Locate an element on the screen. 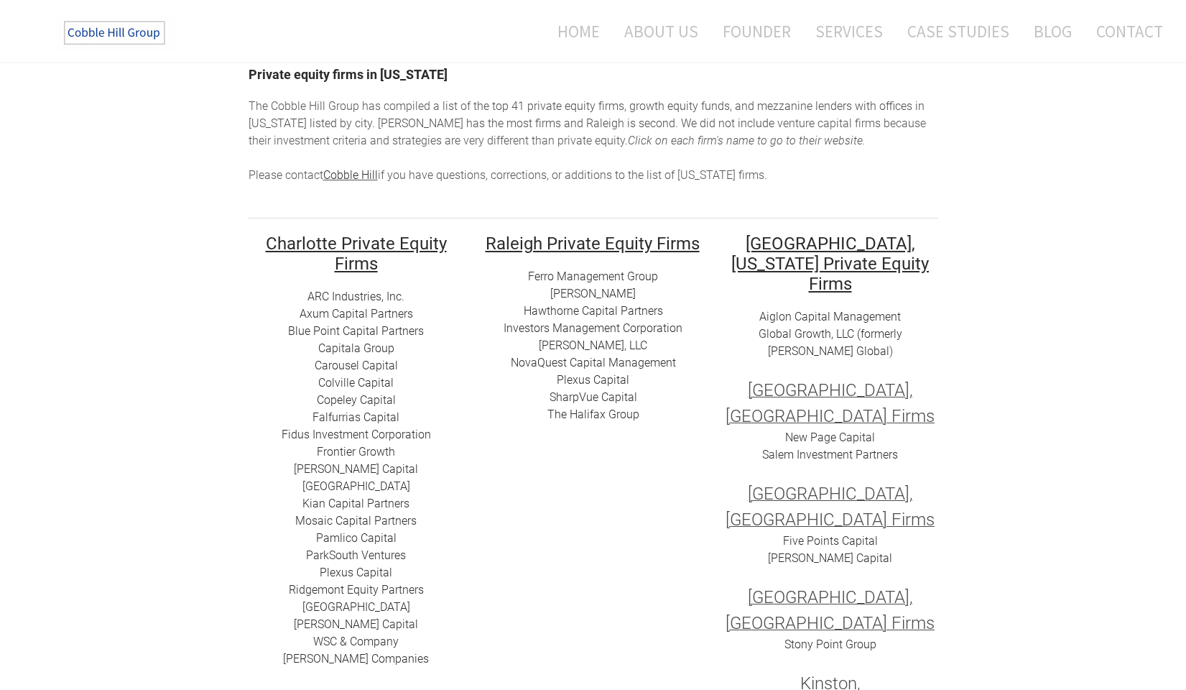 This screenshot has width=1186, height=690. a: ​Pamlico Capital is located at coordinates (356, 538).